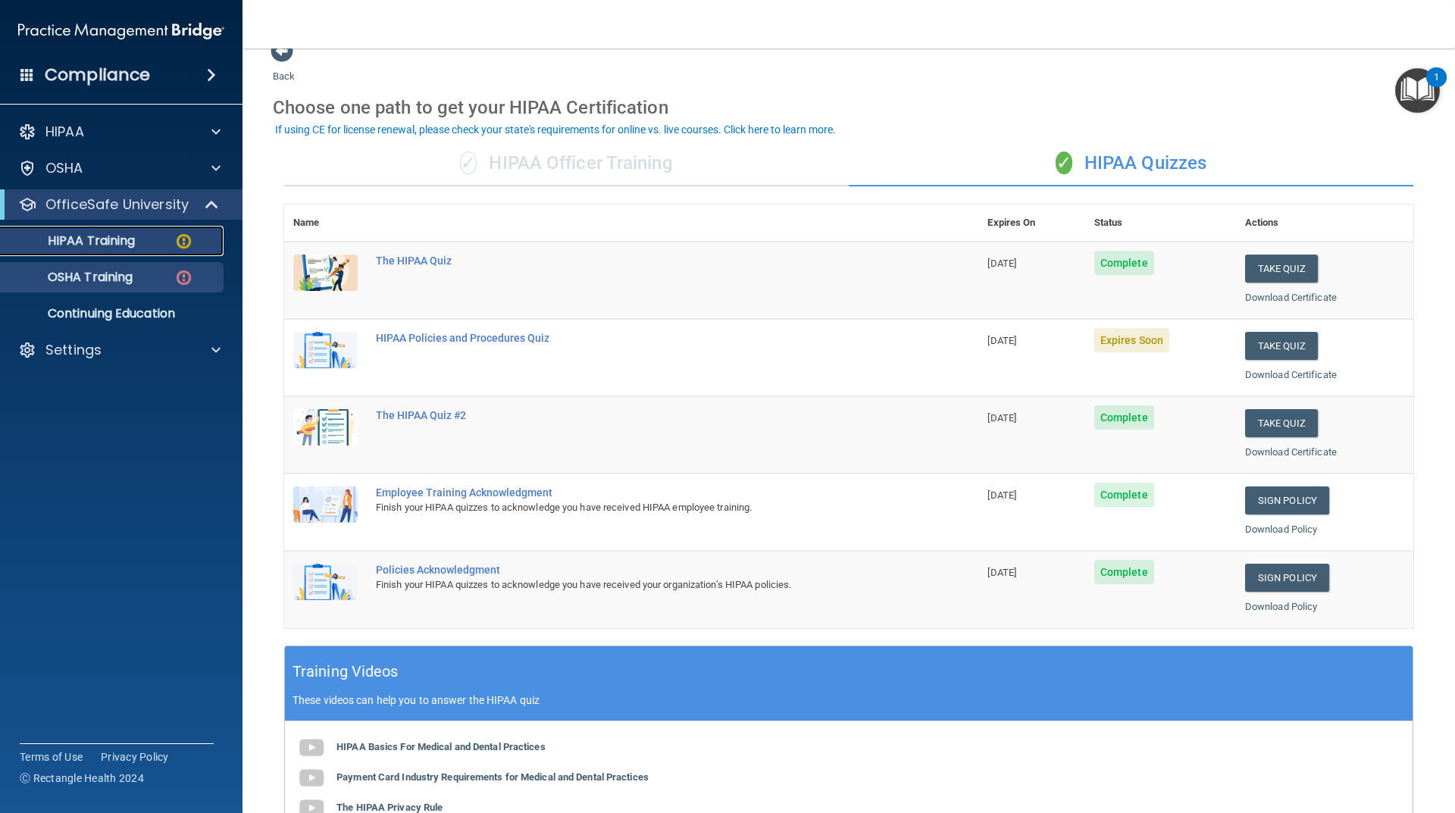  Describe the element at coordinates (117, 205) in the screenshot. I see `p: OfficeSafe University` at that location.